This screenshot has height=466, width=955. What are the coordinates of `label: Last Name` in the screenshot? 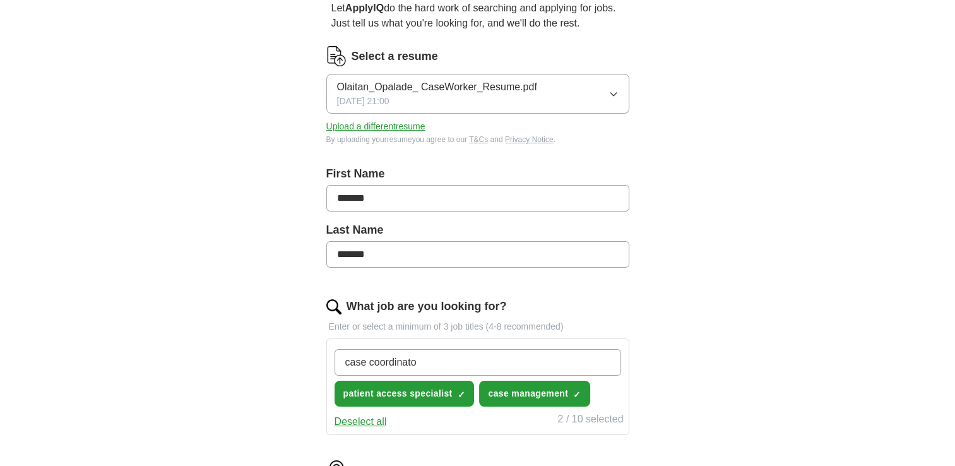 It's located at (478, 230).